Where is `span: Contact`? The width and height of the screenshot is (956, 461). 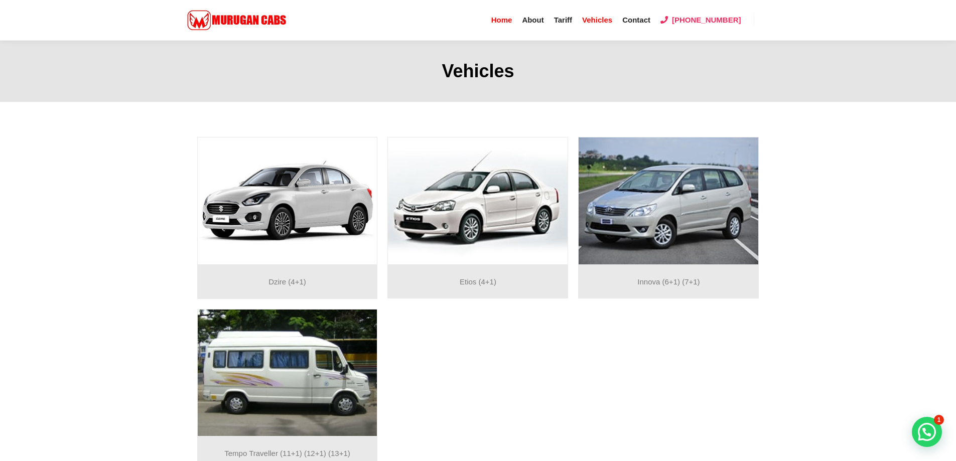
span: Contact is located at coordinates (636, 20).